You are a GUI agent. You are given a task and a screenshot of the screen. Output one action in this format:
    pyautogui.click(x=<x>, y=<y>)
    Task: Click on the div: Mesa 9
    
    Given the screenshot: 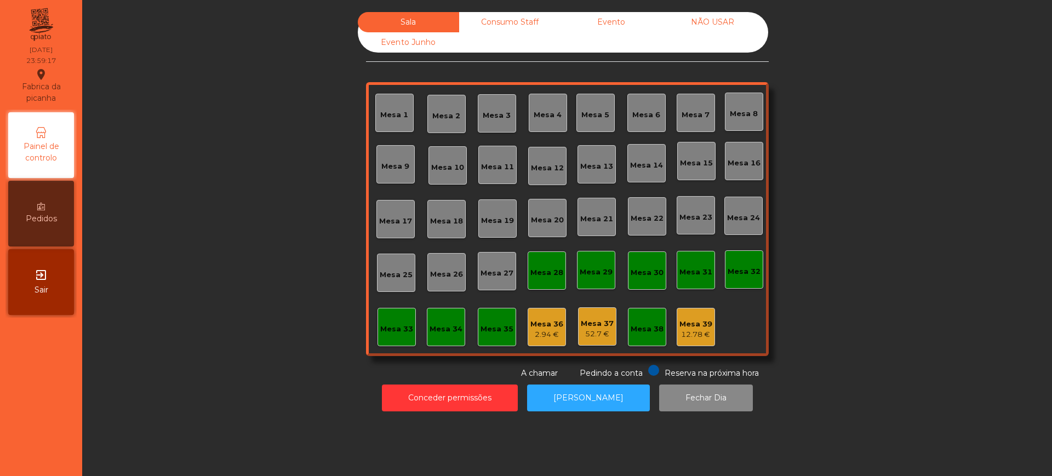 What is the action you would take?
    pyautogui.click(x=395, y=167)
    